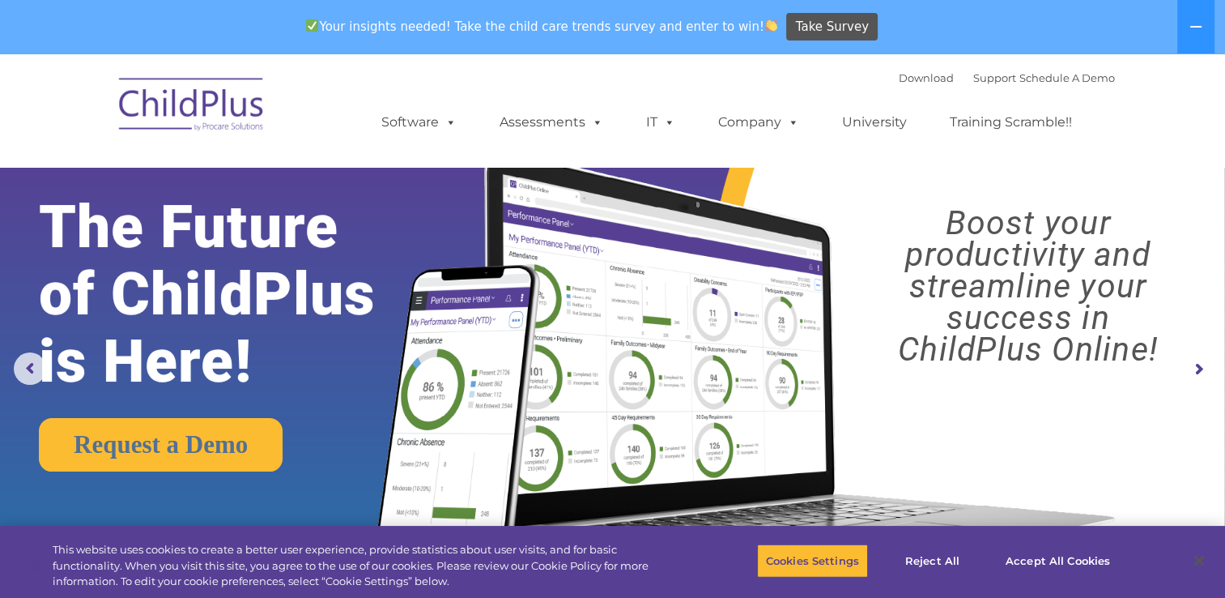 Image resolution: width=1225 pixels, height=598 pixels. Describe the element at coordinates (363, 565) in the screenshot. I see `div: This website uses cookies to create a better user experience, provide statistics about user visit...` at that location.